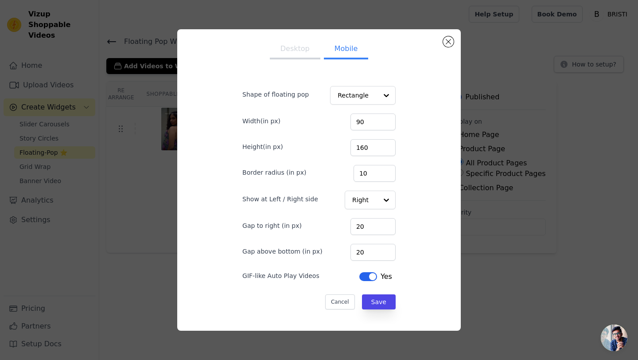 This screenshot has height=360, width=638. What do you see at coordinates (263, 147) in the screenshot?
I see `label: Height(in px)` at bounding box center [263, 147].